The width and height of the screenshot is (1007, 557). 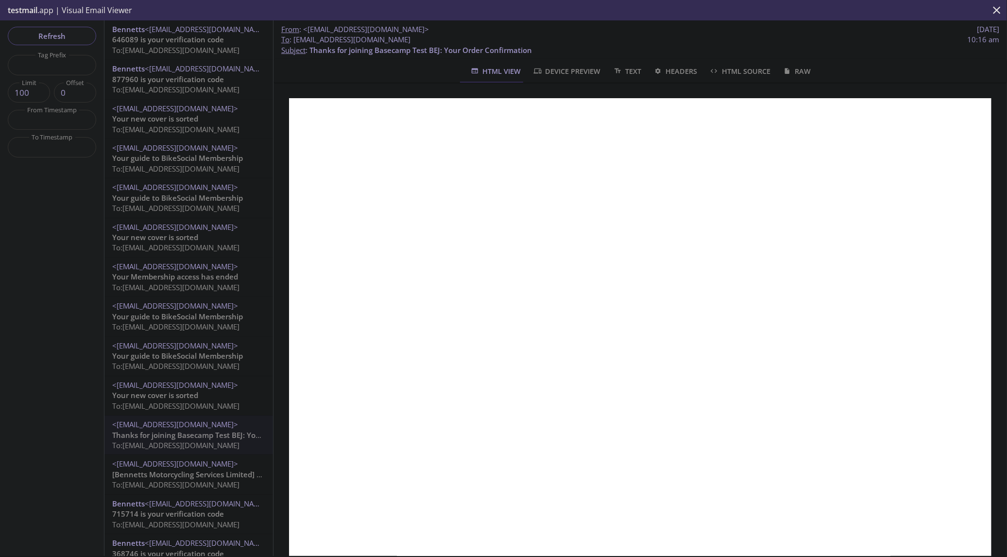 I want to click on button: Refresh, so click(x=52, y=36).